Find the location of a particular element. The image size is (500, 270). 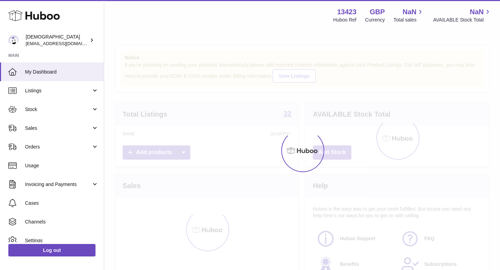

strong: GBP is located at coordinates (377, 12).